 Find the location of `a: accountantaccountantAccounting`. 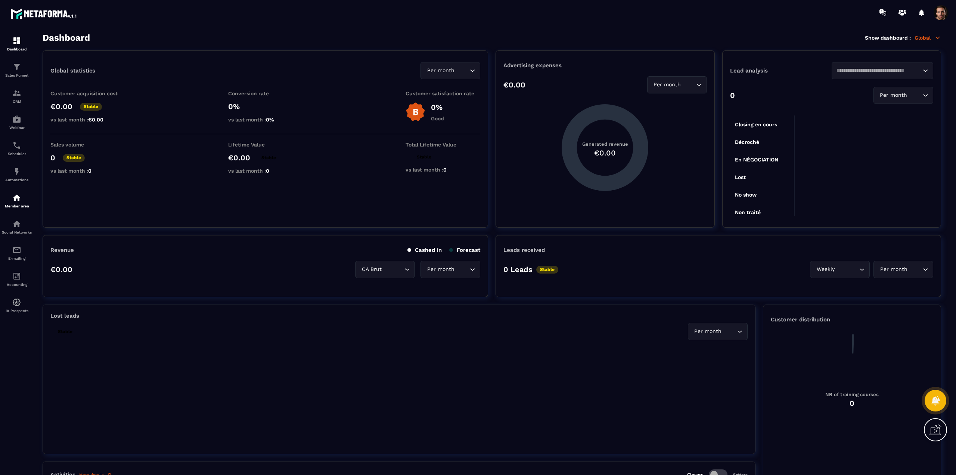

a: accountantaccountantAccounting is located at coordinates (17, 279).